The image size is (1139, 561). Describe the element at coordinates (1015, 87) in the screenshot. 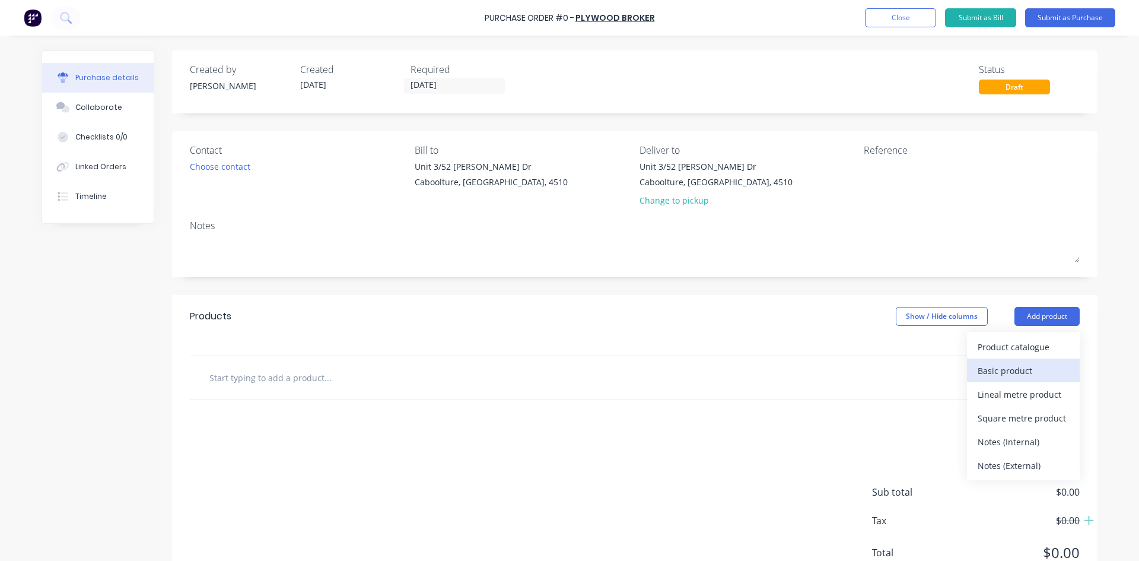

I see `div: Draft` at that location.